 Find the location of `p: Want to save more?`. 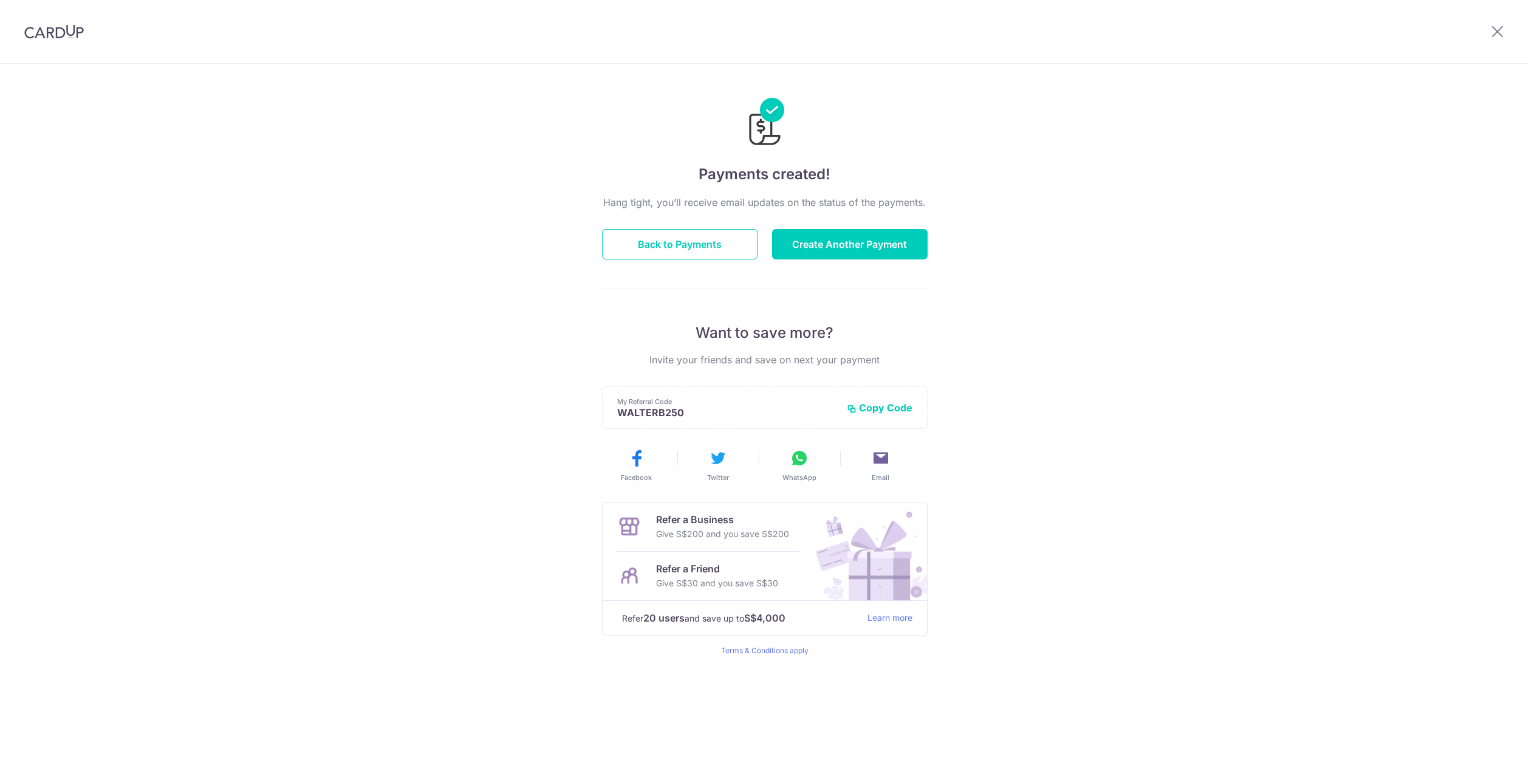

p: Want to save more? is located at coordinates (765, 333).